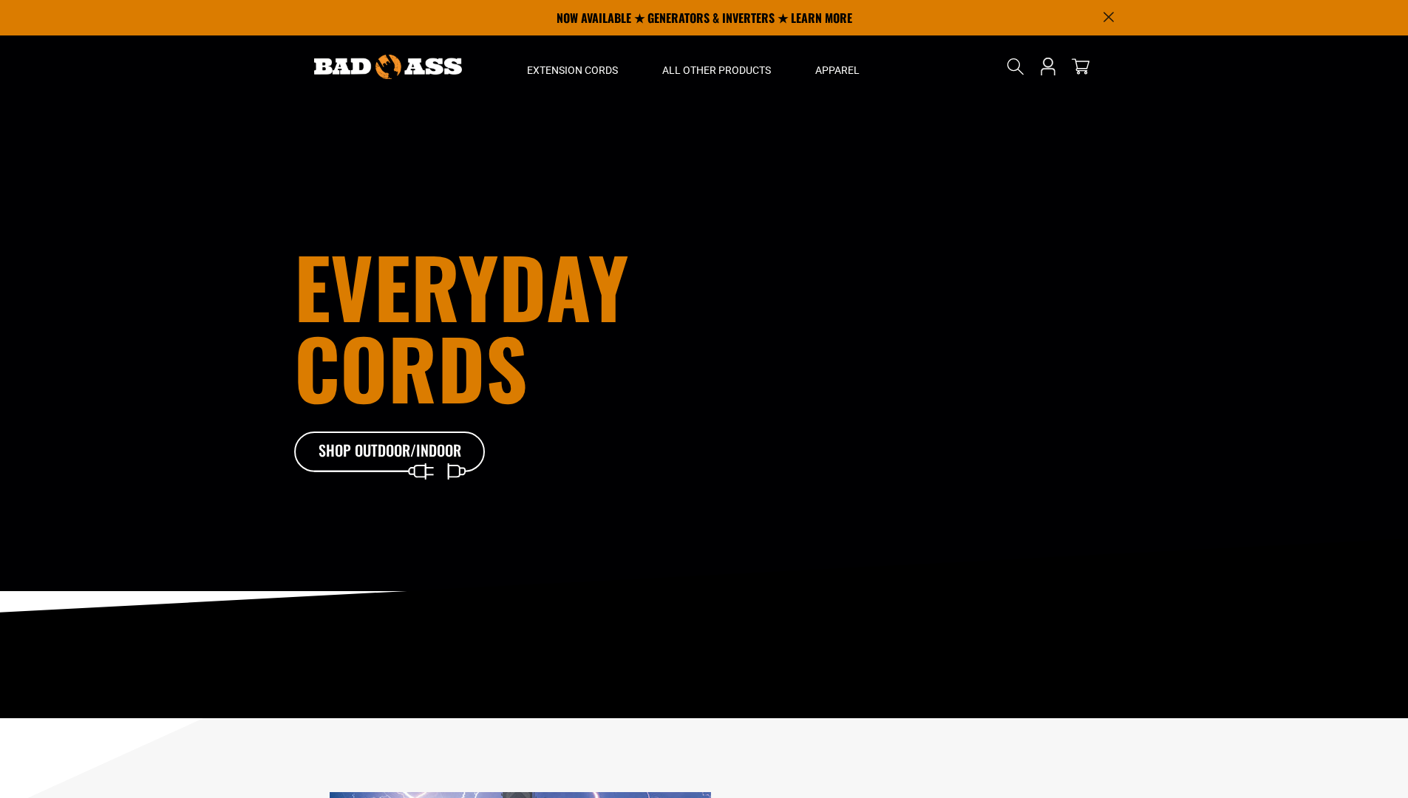 Image resolution: width=1408 pixels, height=798 pixels. What do you see at coordinates (1016, 67) in the screenshot?
I see `summary: Search` at bounding box center [1016, 67].